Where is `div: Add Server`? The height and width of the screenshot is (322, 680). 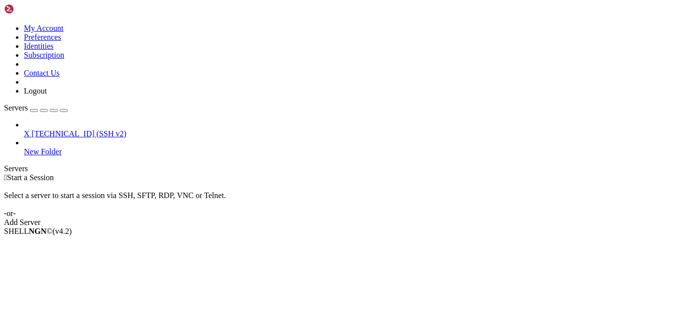
div: Add Server is located at coordinates (340, 223).